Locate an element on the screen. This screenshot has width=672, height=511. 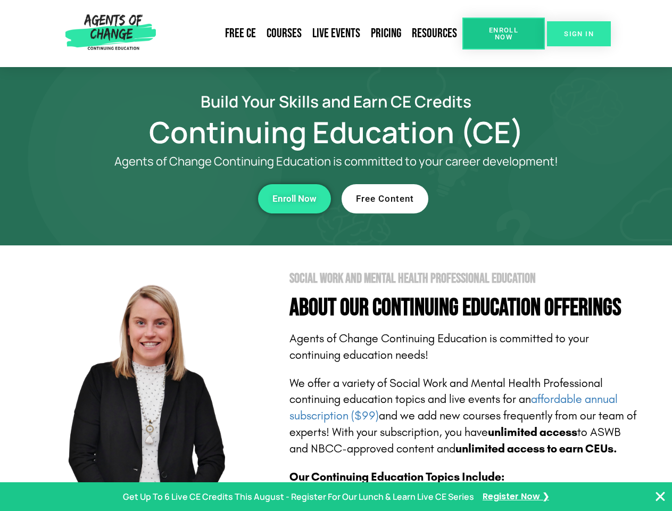
p: Get Up To 6 Live CE Credits This August - Register For Our Lunch & Learn Live CE Series is located at coordinates (298, 496).